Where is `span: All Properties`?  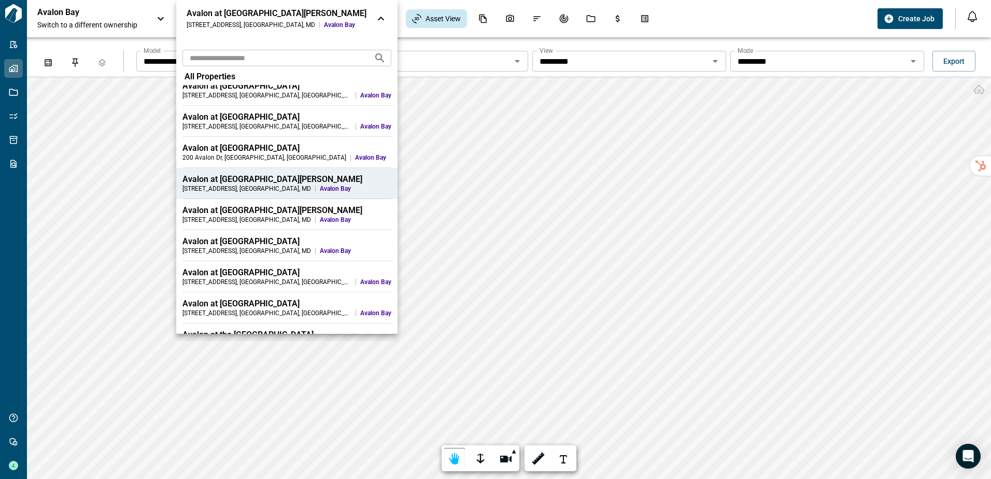 span: All Properties is located at coordinates (210, 77).